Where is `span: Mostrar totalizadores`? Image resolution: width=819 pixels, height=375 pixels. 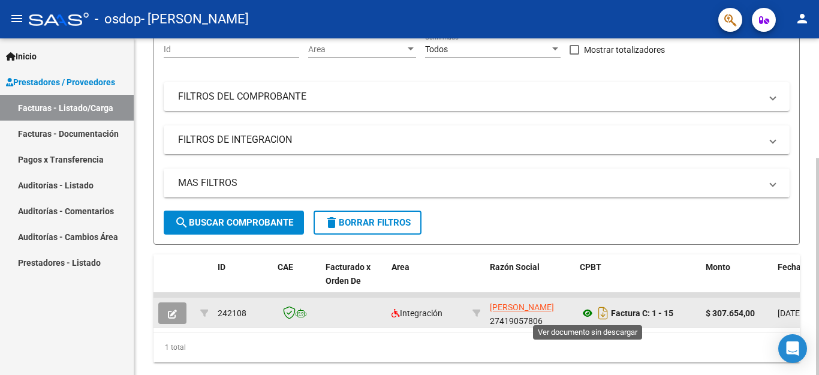
span: Mostrar totalizadores is located at coordinates (624, 50).